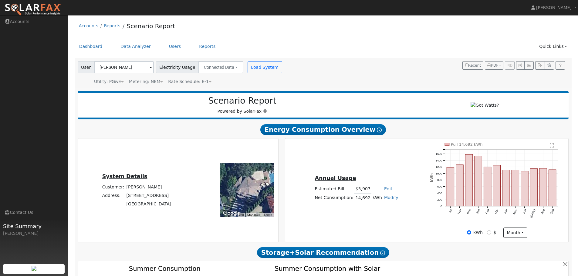 This screenshot has height=276, width=578. Describe the element at coordinates (439, 160) in the screenshot. I see `text: 1400` at that location.